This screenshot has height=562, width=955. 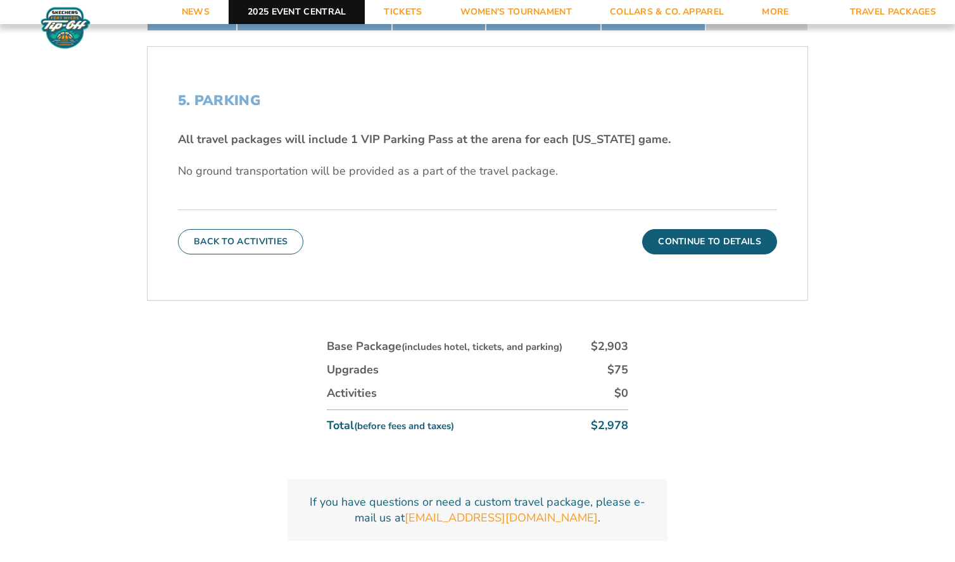 I want to click on div: Upgrades, so click(x=353, y=370).